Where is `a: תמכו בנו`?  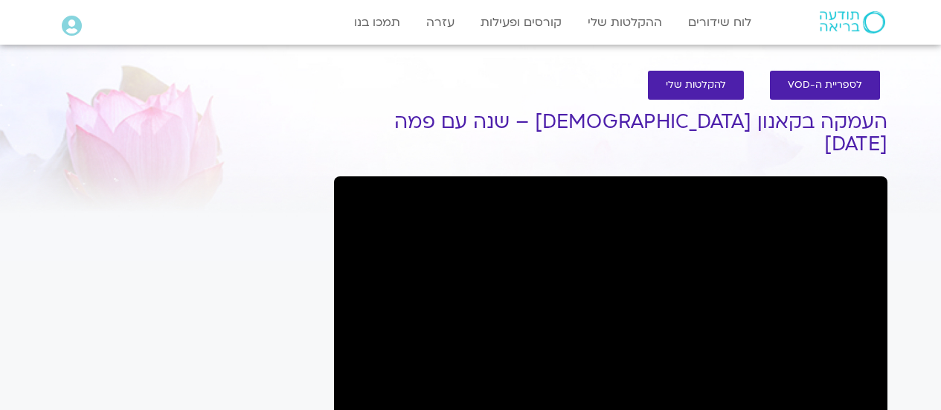
a: תמכו בנו is located at coordinates (377, 22).